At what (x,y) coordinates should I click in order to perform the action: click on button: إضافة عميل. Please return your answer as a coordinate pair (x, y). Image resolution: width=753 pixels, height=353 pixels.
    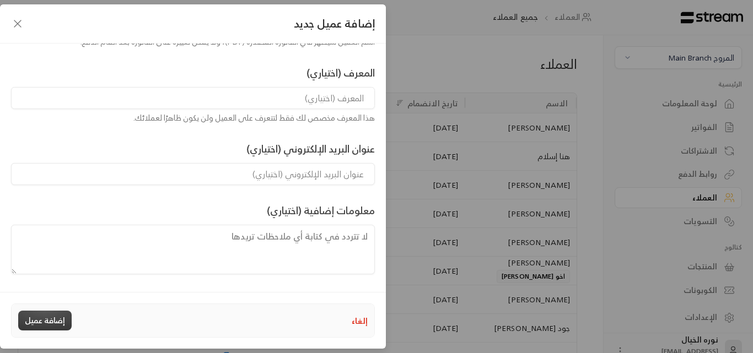
    Looking at the image, I should click on (45, 321).